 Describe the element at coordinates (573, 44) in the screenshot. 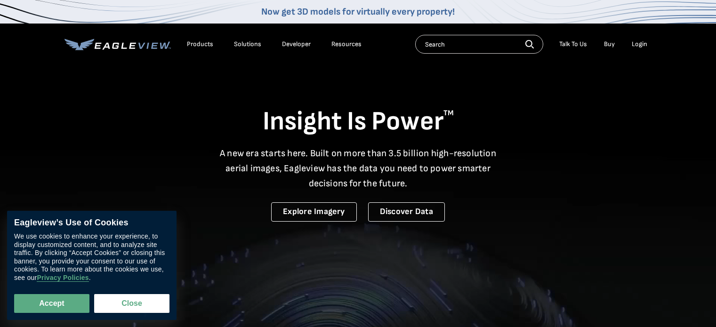

I see `div: Talk To Us` at that location.